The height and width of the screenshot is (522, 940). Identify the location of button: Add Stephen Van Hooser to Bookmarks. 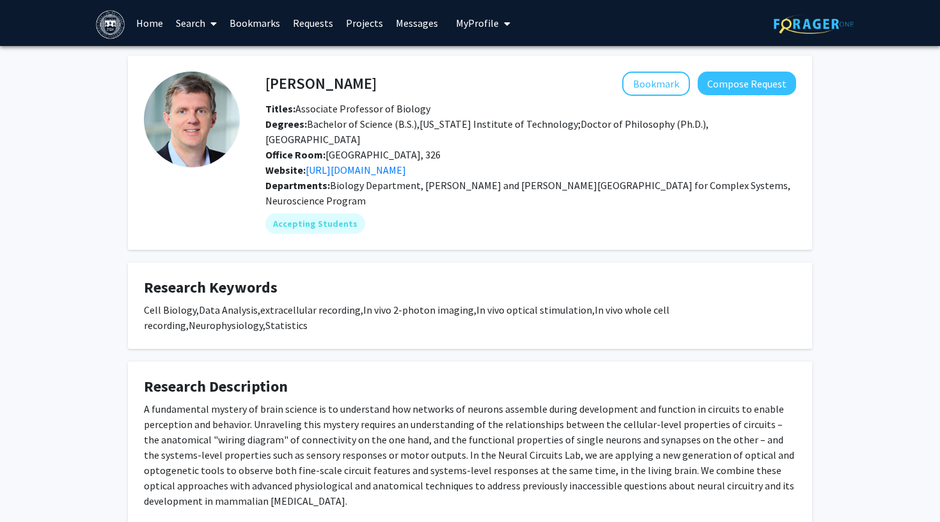
(656, 84).